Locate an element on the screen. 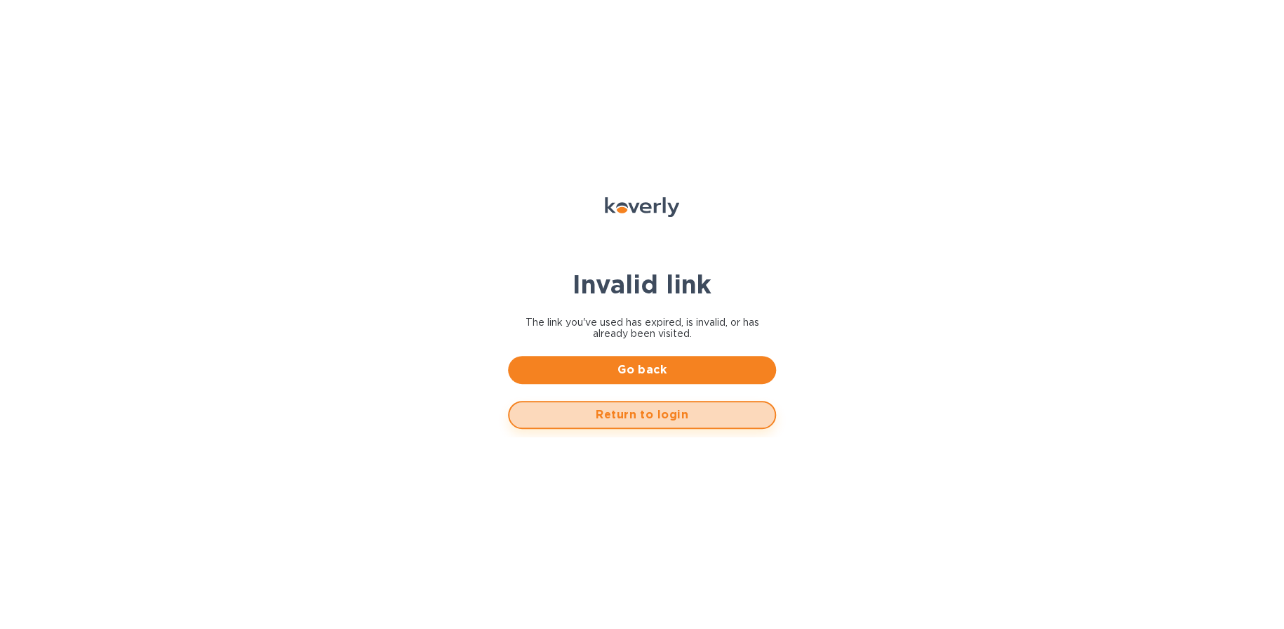 This screenshot has width=1284, height=629. img: Koverly is located at coordinates (642, 207).